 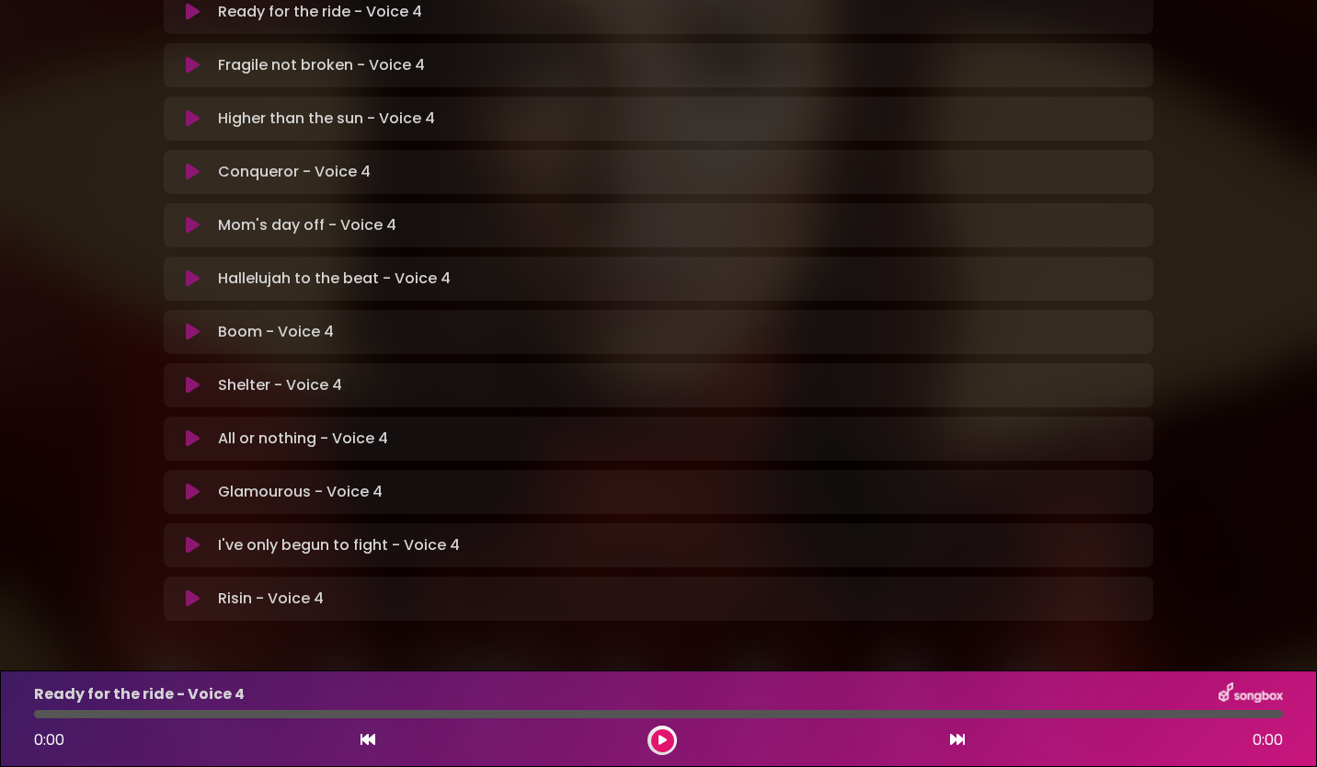 What do you see at coordinates (276, 332) in the screenshot?
I see `p: Boom - Voice 4` at bounding box center [276, 332].